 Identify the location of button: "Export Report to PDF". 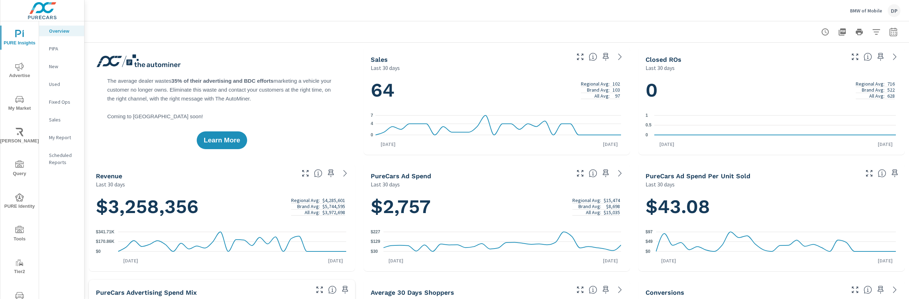
(842, 32).